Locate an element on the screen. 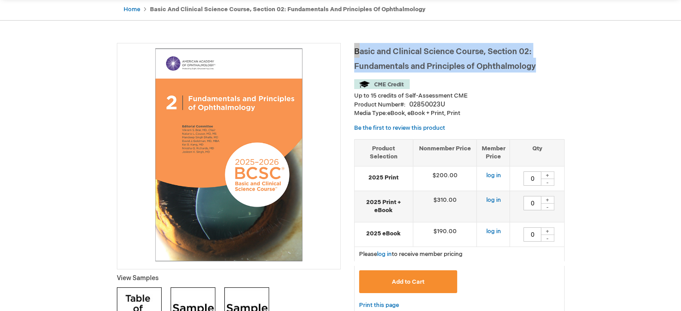 This screenshot has height=311, width=681. span: Basic and Clinical Science Course, Section 02: Fundamentals and Principles of Ophthalmology is located at coordinates (445, 59).